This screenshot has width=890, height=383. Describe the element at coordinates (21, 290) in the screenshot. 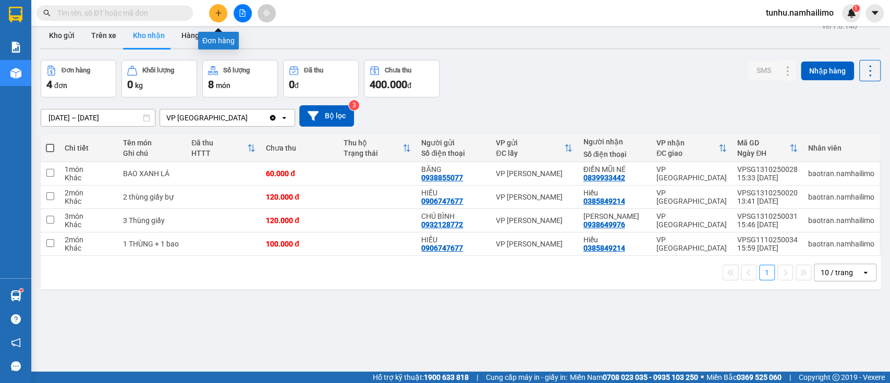

I see `sup: 1` at that location.